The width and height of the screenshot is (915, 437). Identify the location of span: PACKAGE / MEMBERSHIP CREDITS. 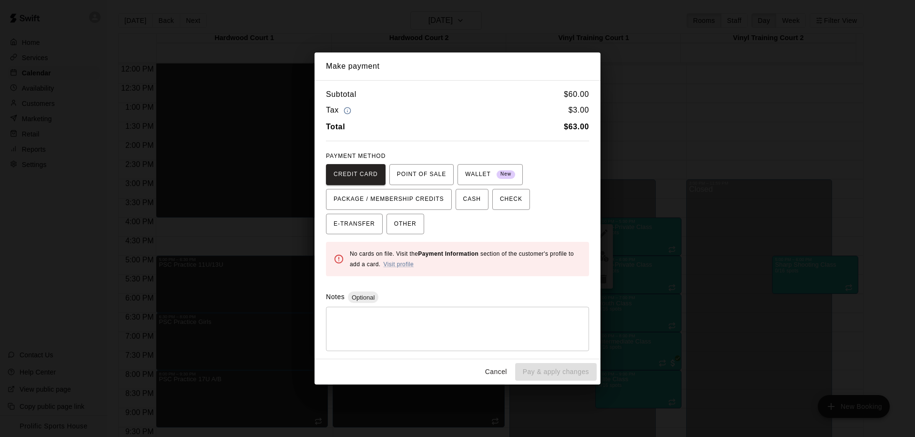
(389, 199).